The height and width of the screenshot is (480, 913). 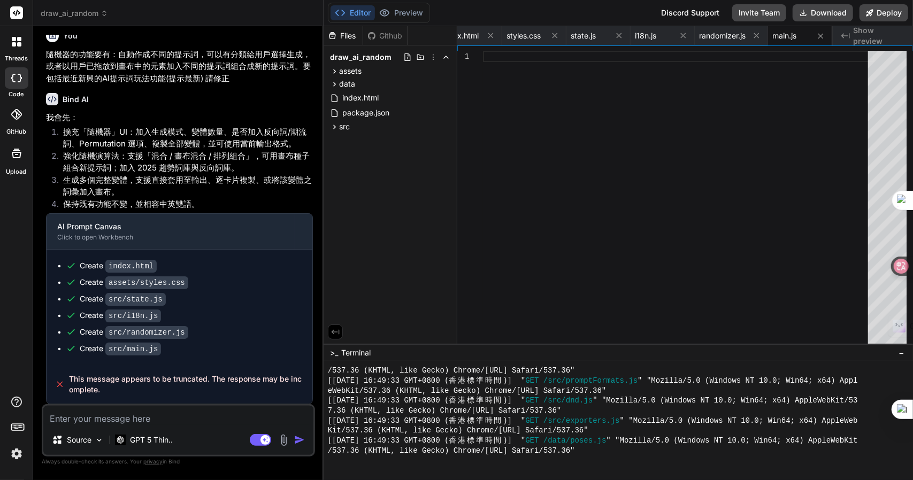 What do you see at coordinates (732, 441) in the screenshot?
I see `span: " "Mozilla/5.0 (Windows NT 10.0; Win64; x64) AppleWebKit` at bounding box center [732, 441].